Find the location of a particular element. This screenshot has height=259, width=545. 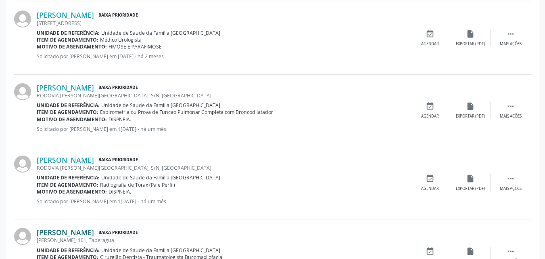

span: Radiografia de Torax (Pa e Perfil) is located at coordinates (138, 184).